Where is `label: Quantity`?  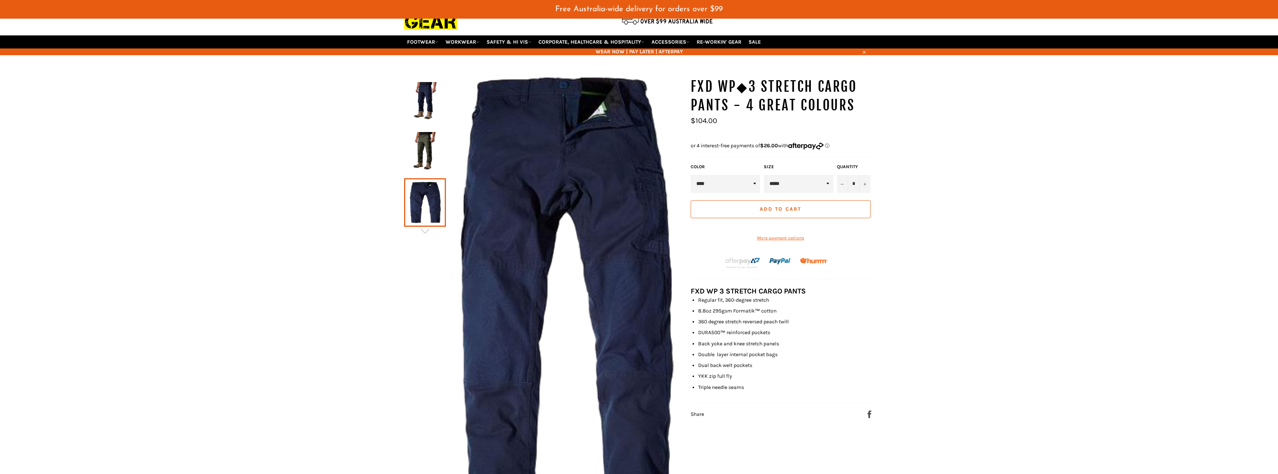 label: Quantity is located at coordinates (853, 167).